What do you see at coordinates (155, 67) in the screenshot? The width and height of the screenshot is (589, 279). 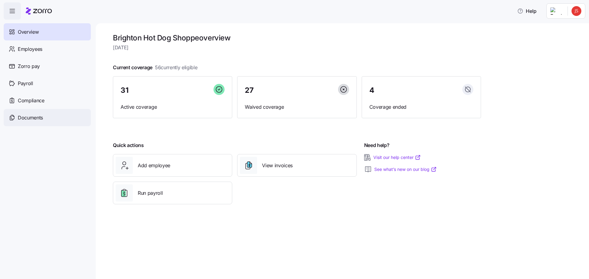 I see `span: Current coverage` at bounding box center [155, 67].